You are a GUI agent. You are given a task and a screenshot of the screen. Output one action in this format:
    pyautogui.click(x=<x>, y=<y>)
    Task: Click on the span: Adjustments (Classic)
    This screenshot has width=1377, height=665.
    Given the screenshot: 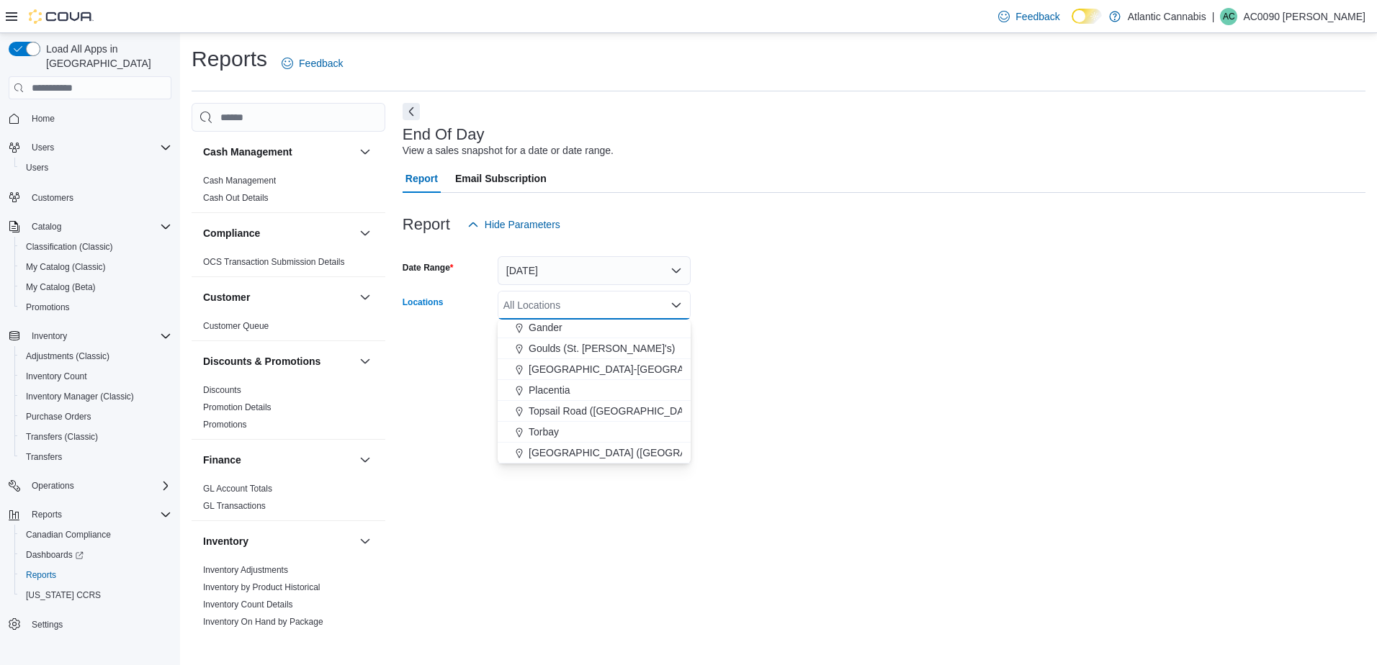 What is the action you would take?
    pyautogui.click(x=96, y=356)
    